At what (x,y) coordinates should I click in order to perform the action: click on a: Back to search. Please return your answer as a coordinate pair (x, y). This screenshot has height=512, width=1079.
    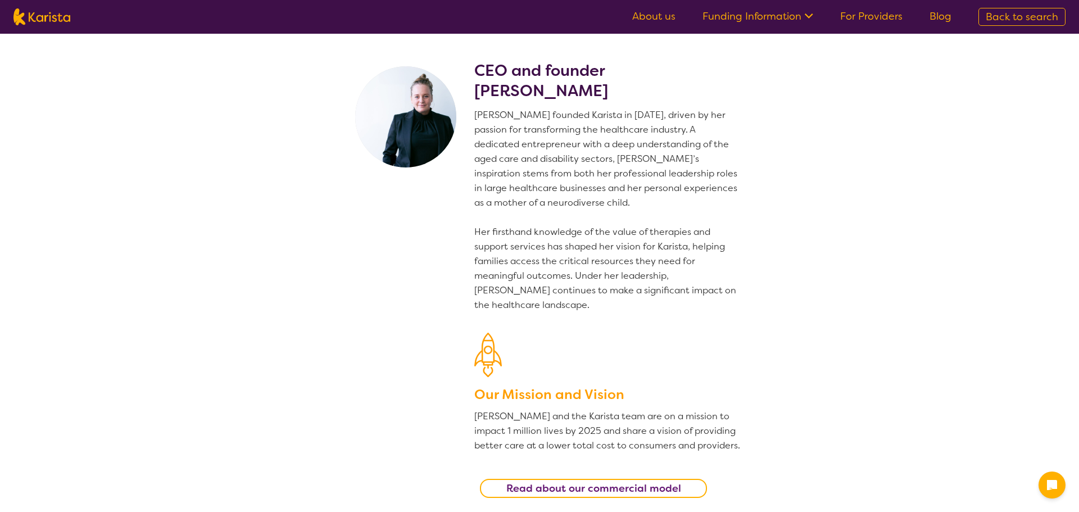
    Looking at the image, I should click on (1021, 17).